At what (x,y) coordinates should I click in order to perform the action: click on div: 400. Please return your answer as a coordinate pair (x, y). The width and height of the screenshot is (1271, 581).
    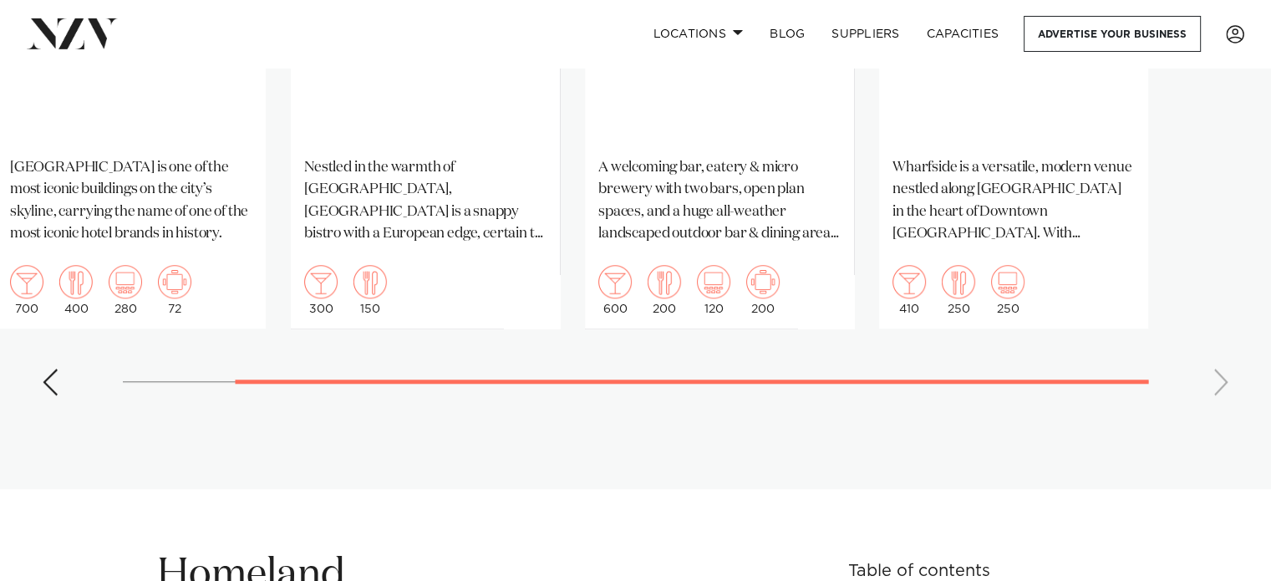
    Looking at the image, I should click on (76, 290).